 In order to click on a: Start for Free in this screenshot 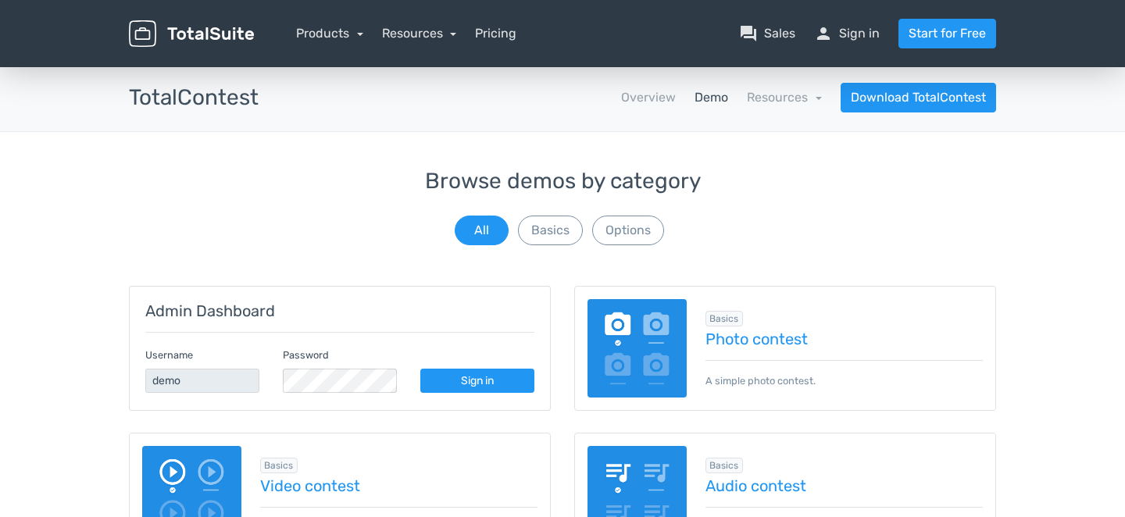, I will do `click(947, 34)`.